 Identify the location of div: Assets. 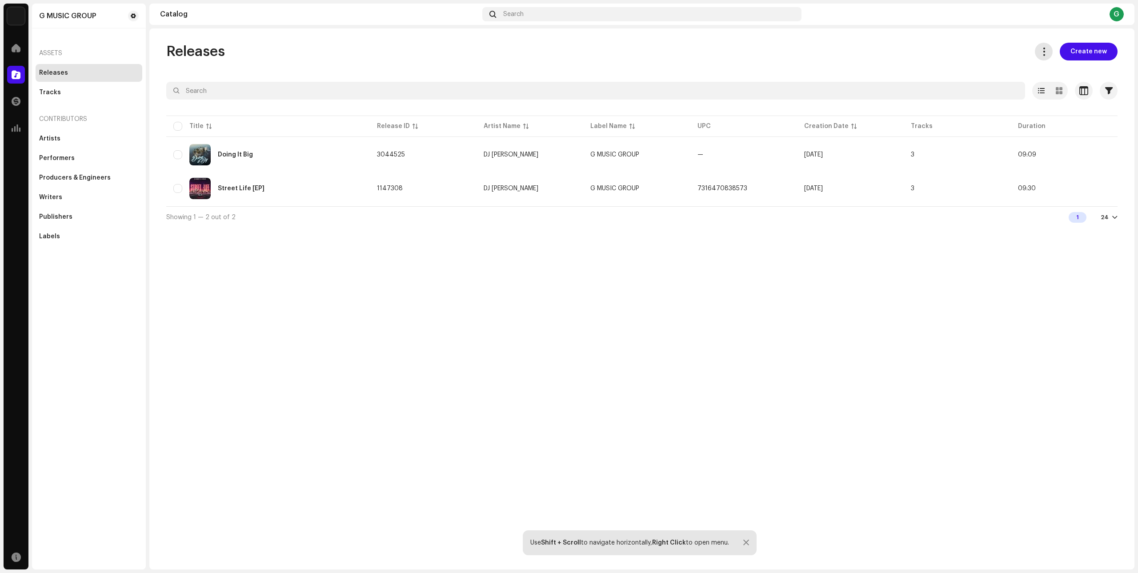
(89, 53).